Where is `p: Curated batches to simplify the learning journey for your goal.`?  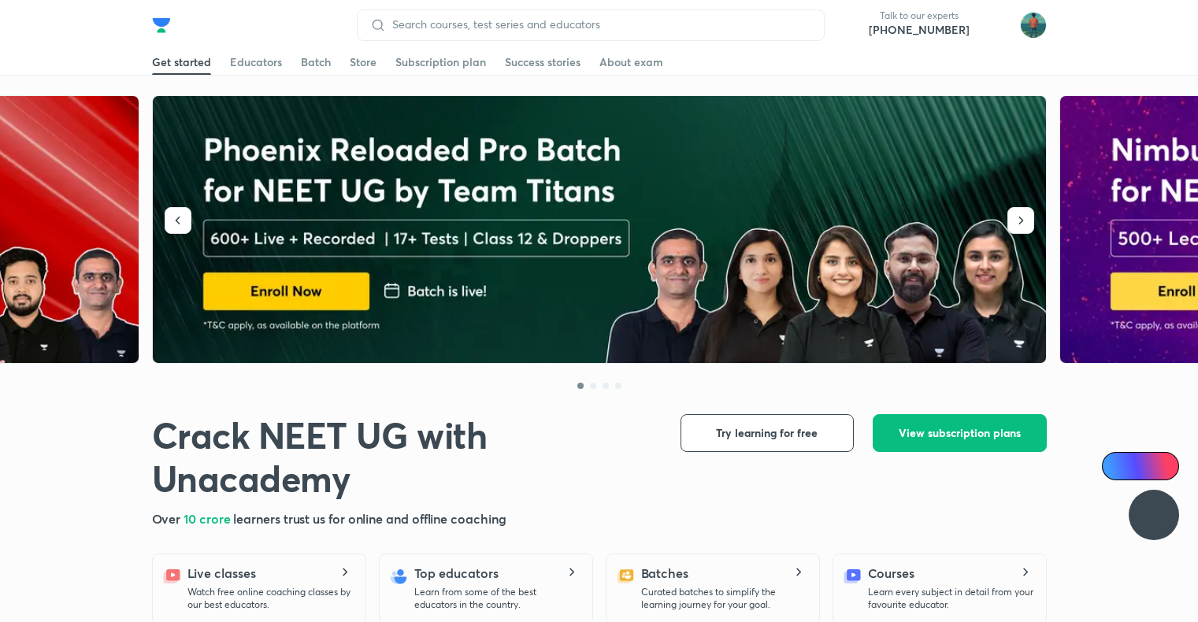
p: Curated batches to simplify the learning journey for your goal. is located at coordinates (724, 599).